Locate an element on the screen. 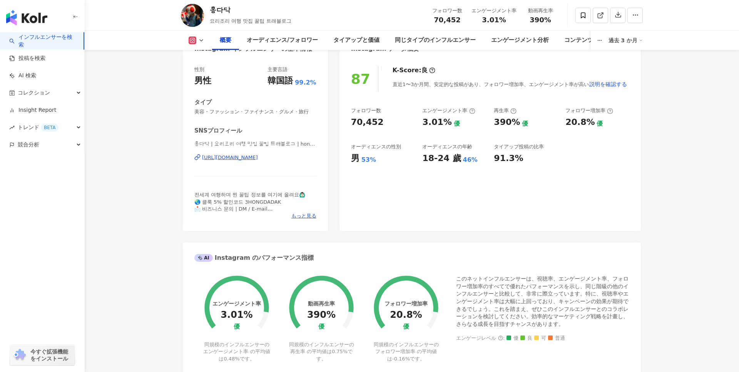 Image resolution: width=739 pixels, height=372 pixels. div: 91.3% is located at coordinates (508, 159).